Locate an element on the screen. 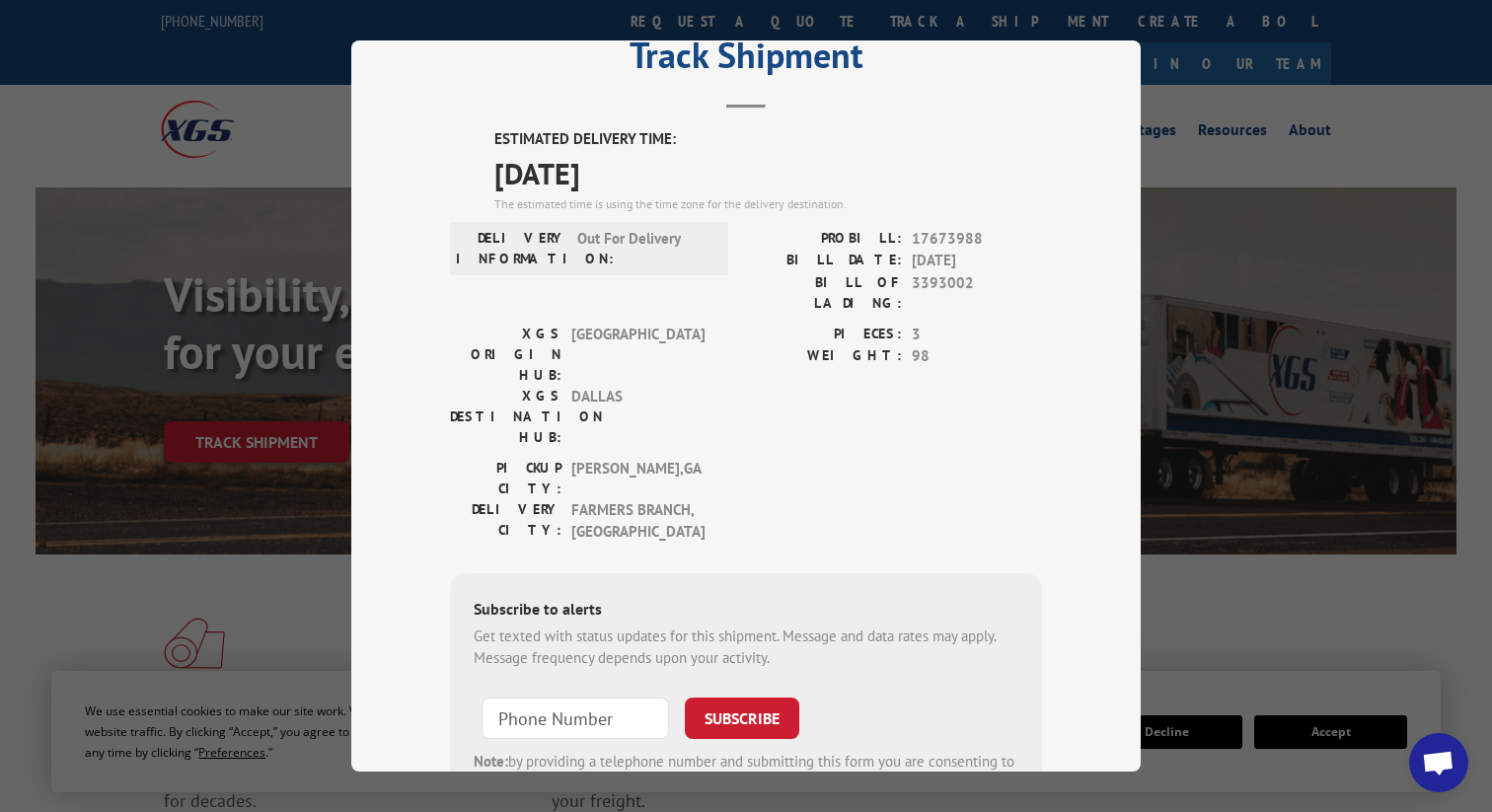 The image size is (1492, 812). span: DALLAS is located at coordinates (637, 416).